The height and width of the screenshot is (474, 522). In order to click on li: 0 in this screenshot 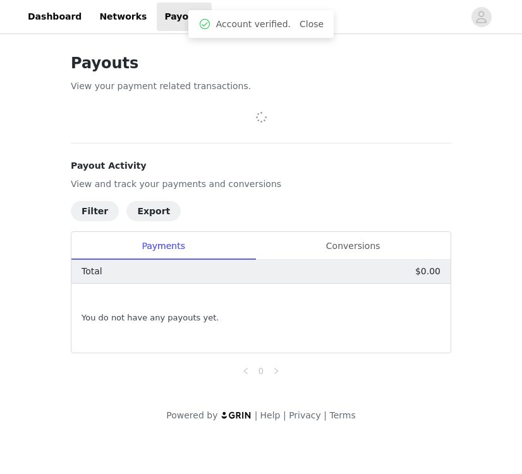, I will do `click(261, 371)`.